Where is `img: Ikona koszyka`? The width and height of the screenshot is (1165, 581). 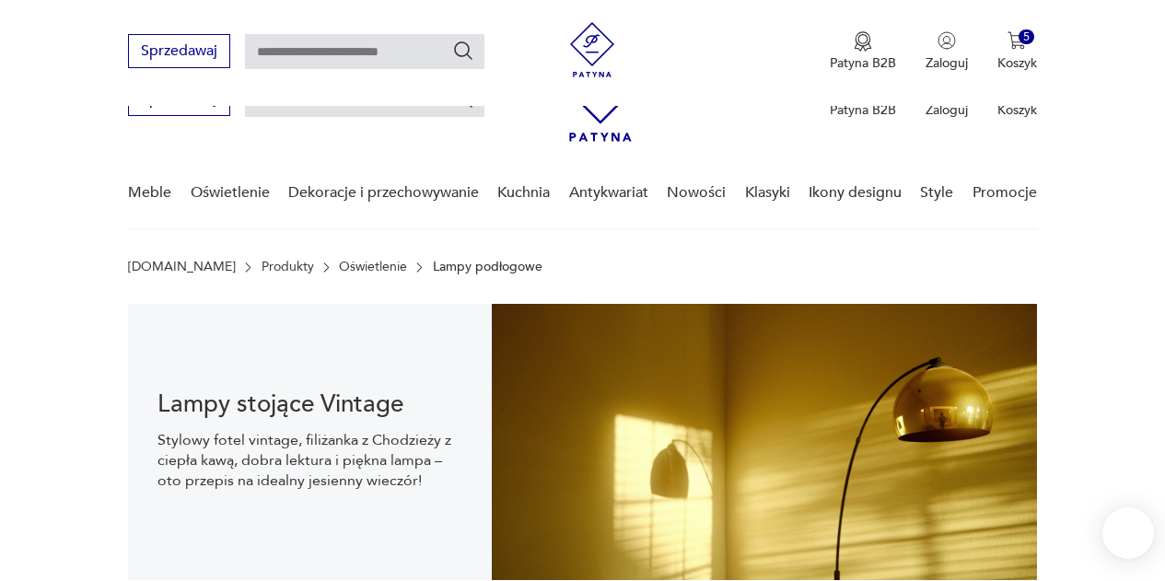 img: Ikona koszyka is located at coordinates (1017, 41).